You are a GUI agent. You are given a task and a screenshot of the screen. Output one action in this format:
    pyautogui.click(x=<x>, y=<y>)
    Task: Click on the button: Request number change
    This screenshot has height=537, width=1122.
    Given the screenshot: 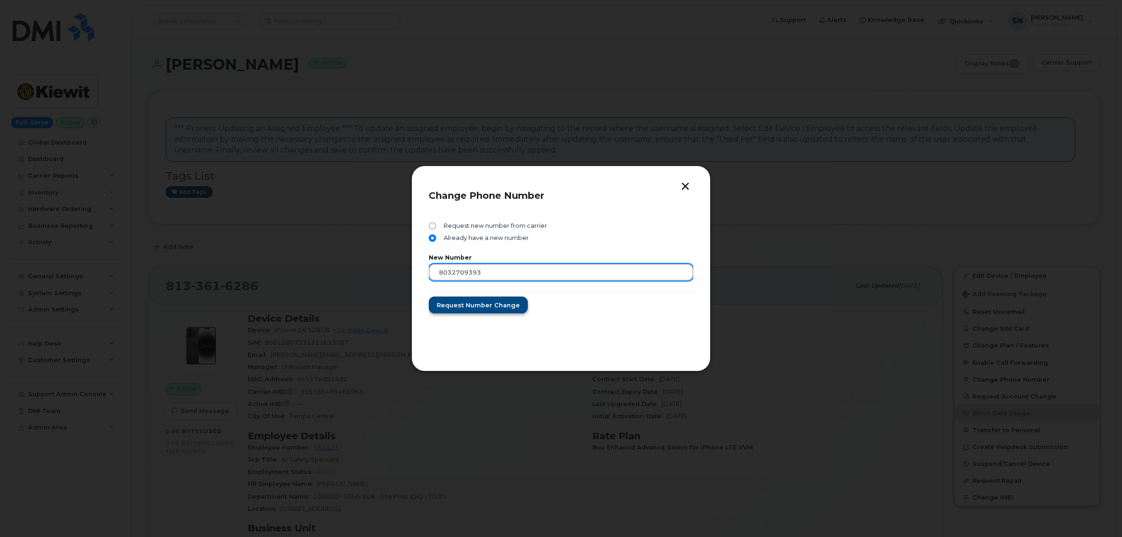 What is the action you would take?
    pyautogui.click(x=478, y=305)
    